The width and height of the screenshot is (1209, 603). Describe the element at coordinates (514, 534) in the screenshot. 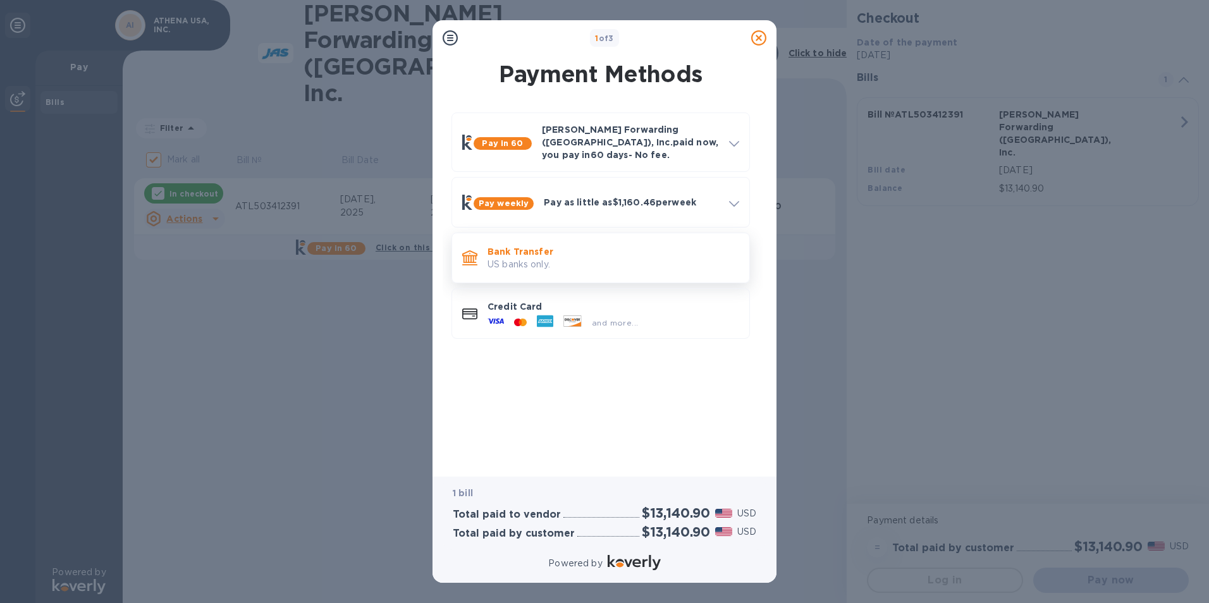

I see `h3: Total paid by customer` at that location.